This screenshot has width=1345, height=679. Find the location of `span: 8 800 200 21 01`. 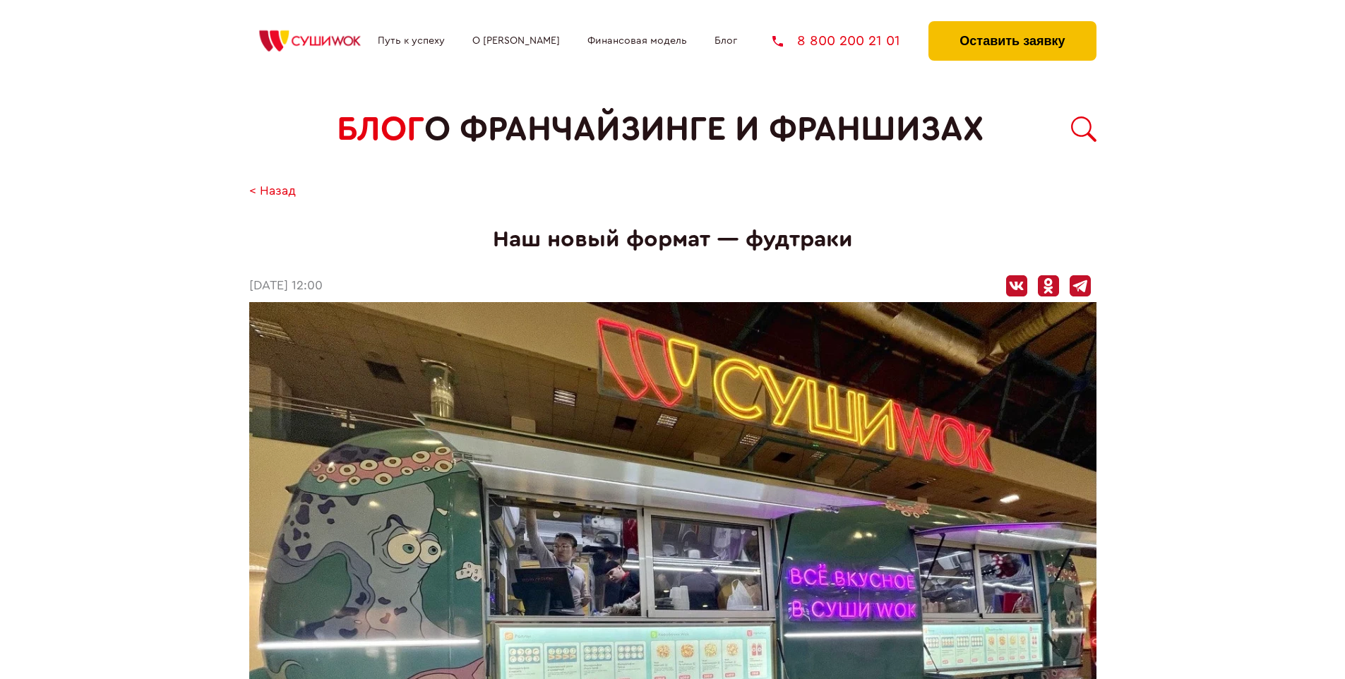

span: 8 800 200 21 01 is located at coordinates (849, 41).